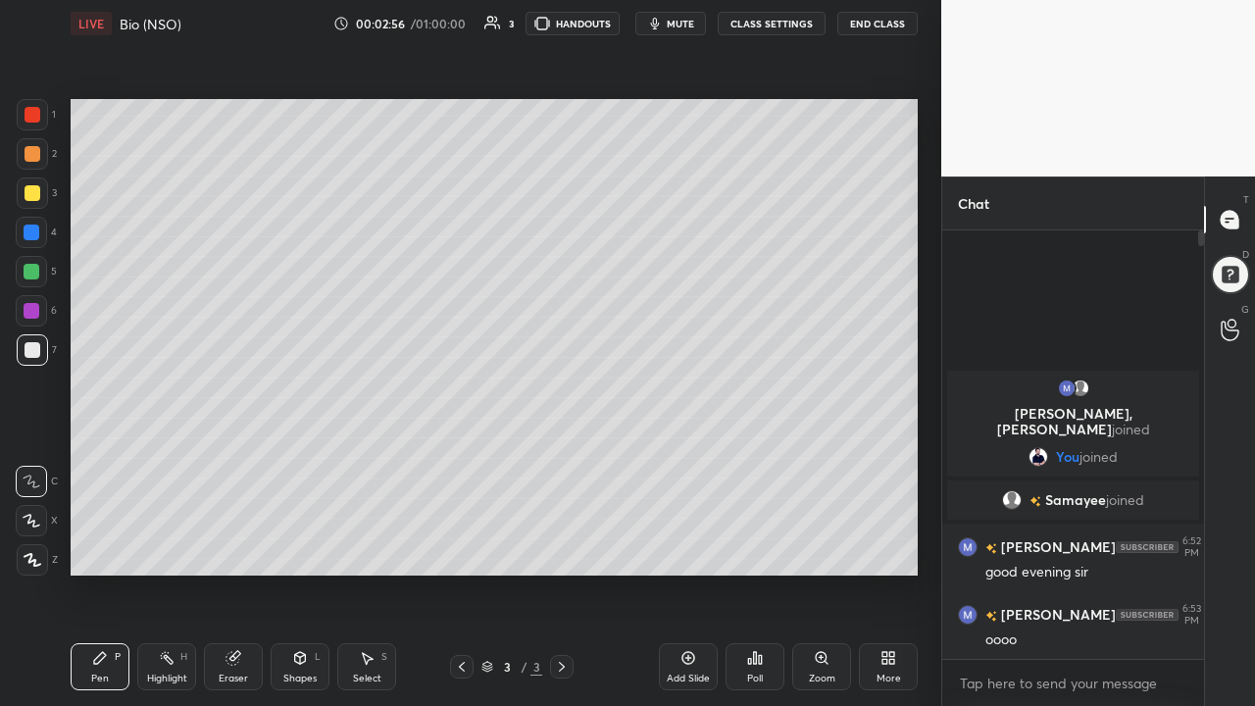  I want to click on div: Select, so click(367, 679).